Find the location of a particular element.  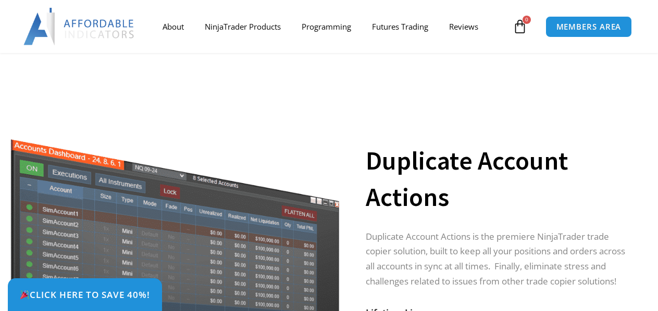

a: About is located at coordinates (173, 27).